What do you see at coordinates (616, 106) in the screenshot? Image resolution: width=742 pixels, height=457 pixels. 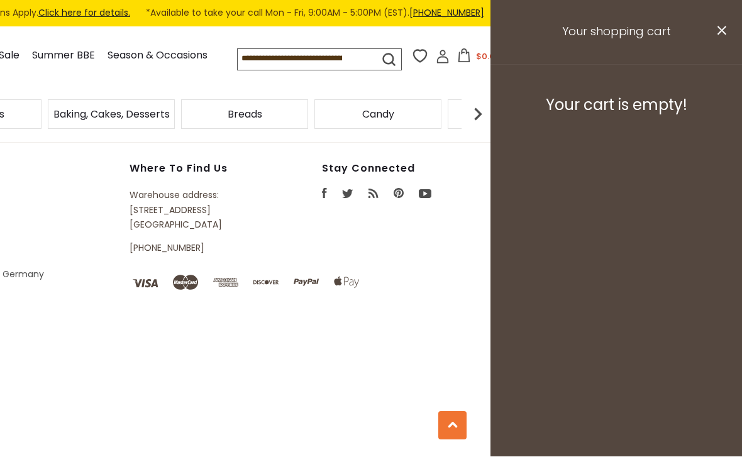 I see `h3: Your cart is empty!` at bounding box center [616, 106].